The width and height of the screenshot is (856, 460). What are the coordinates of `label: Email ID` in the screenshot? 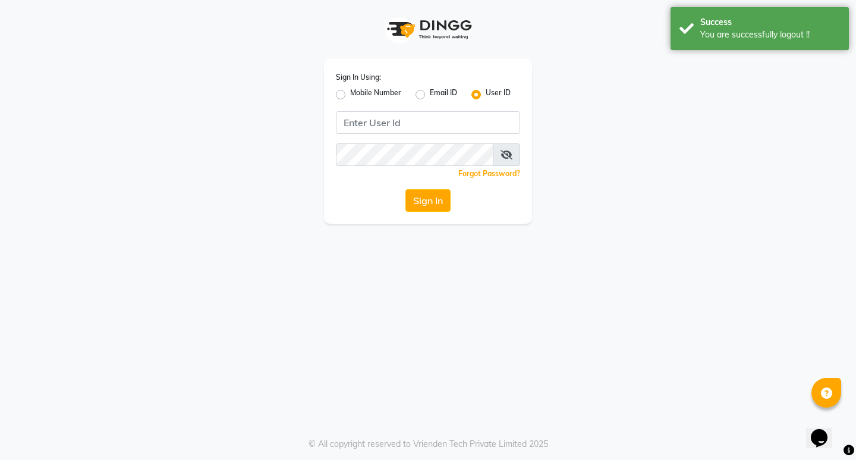 It's located at (444, 95).